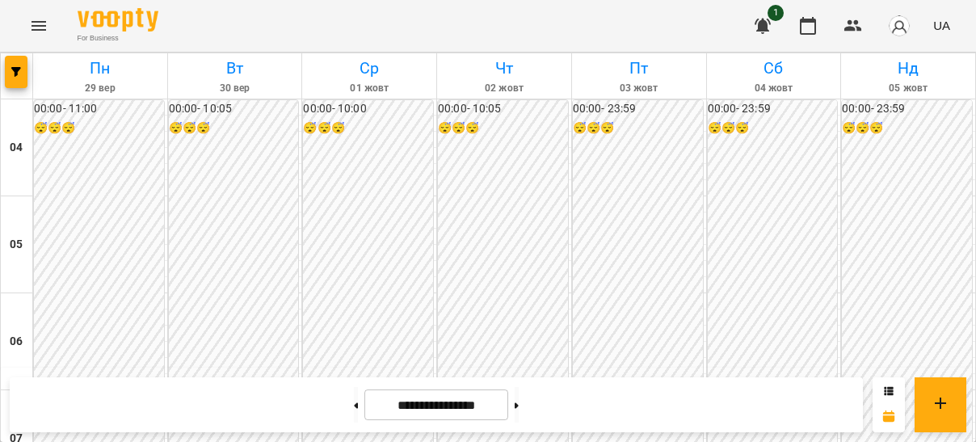  Describe the element at coordinates (368, 109) in the screenshot. I see `h6: 00:00 - 10:00` at that location.